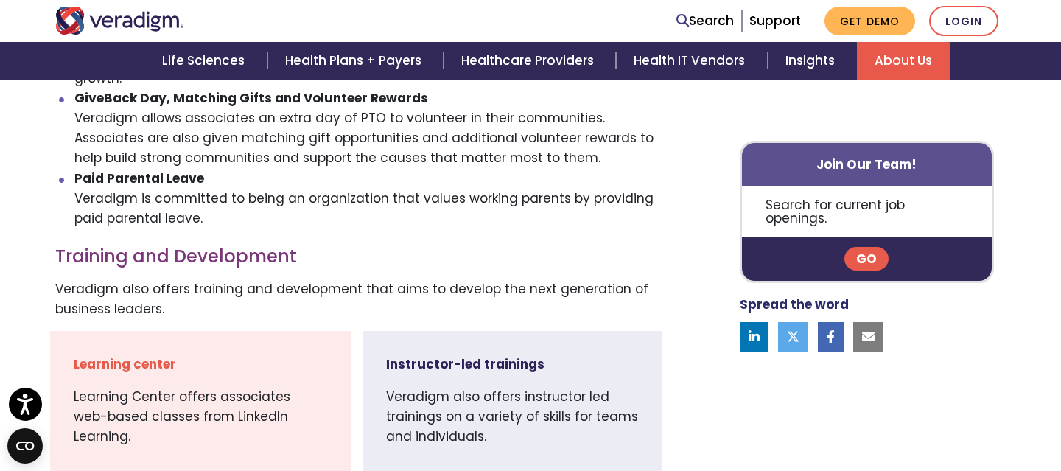 The width and height of the screenshot is (1061, 471). What do you see at coordinates (25, 446) in the screenshot?
I see `button: Open CMP widget` at bounding box center [25, 446].